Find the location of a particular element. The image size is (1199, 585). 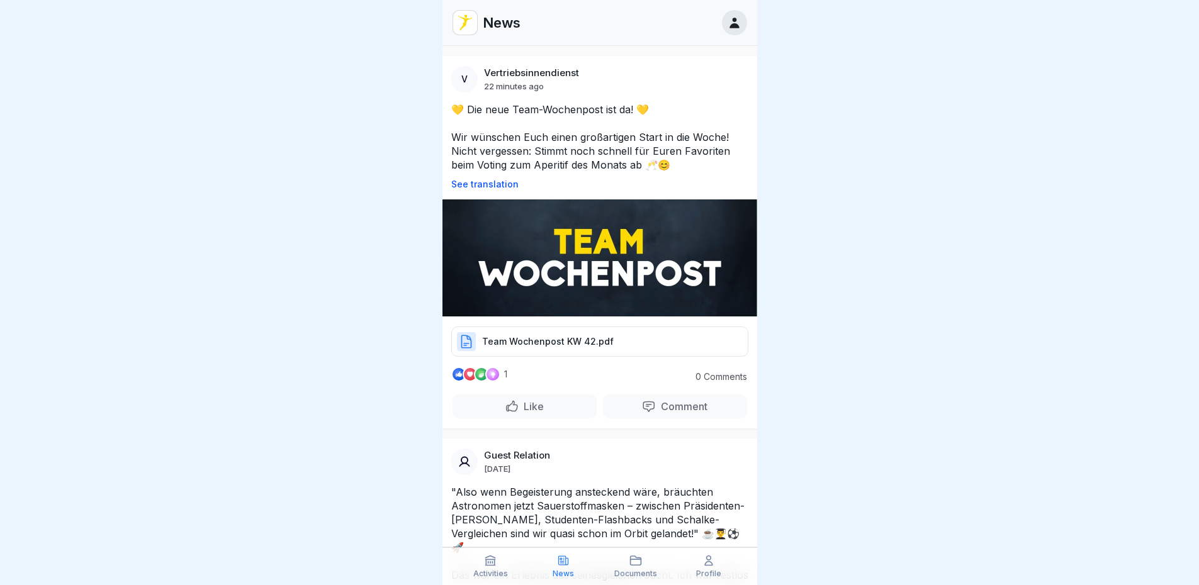

div: V is located at coordinates (464, 79).